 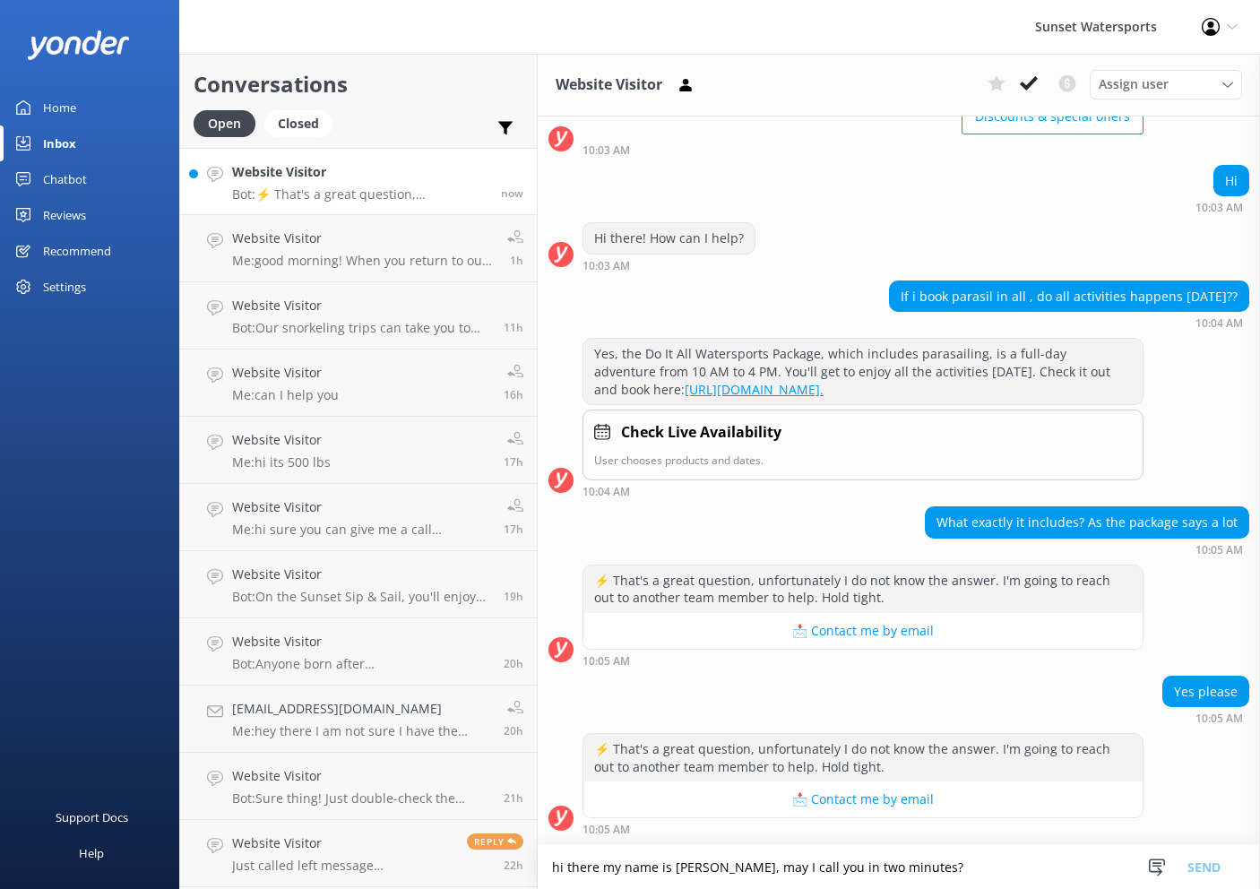 I want to click on p: Me: can I help you, so click(x=285, y=395).